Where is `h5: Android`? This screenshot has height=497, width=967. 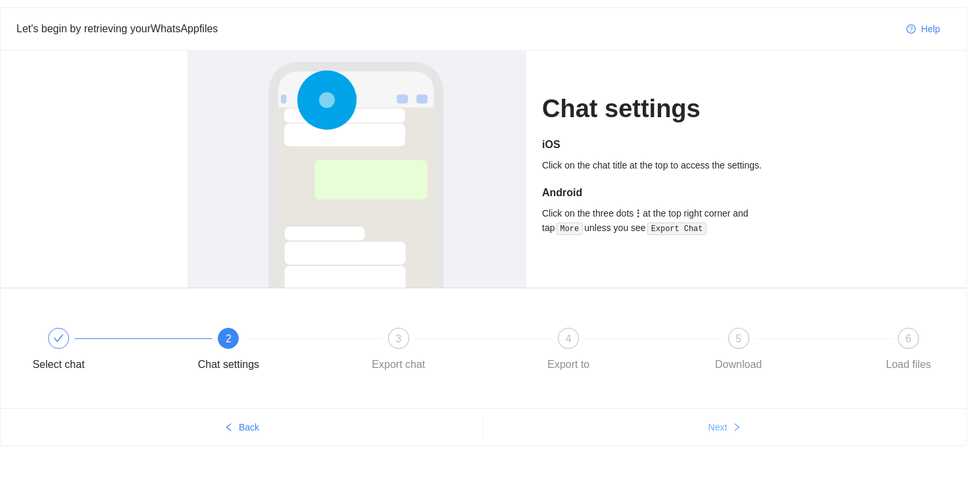
h5: Android is located at coordinates (660, 193).